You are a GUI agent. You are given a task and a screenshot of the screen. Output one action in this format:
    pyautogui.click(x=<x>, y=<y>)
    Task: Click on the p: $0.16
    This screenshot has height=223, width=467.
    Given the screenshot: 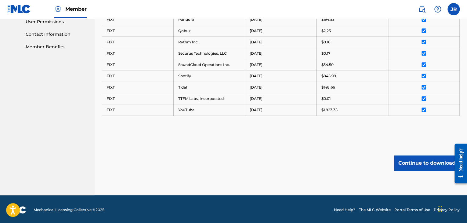 What is the action you would take?
    pyautogui.click(x=325, y=42)
    